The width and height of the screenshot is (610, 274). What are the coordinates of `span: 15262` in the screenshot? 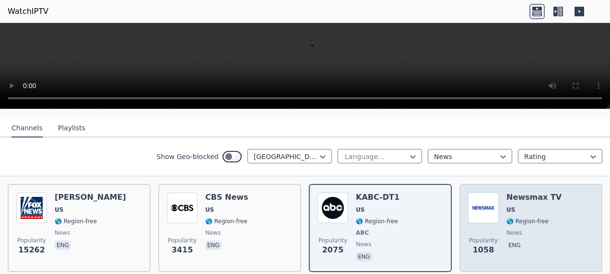 It's located at (32, 250).